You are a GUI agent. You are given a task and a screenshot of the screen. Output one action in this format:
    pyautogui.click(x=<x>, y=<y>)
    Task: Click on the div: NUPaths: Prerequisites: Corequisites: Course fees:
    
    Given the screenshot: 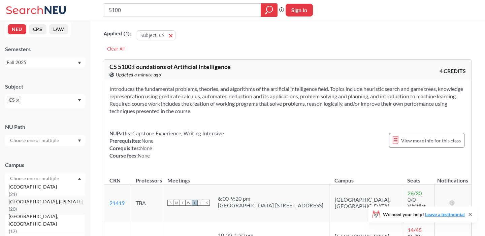 What is the action you would take?
    pyautogui.click(x=167, y=144)
    